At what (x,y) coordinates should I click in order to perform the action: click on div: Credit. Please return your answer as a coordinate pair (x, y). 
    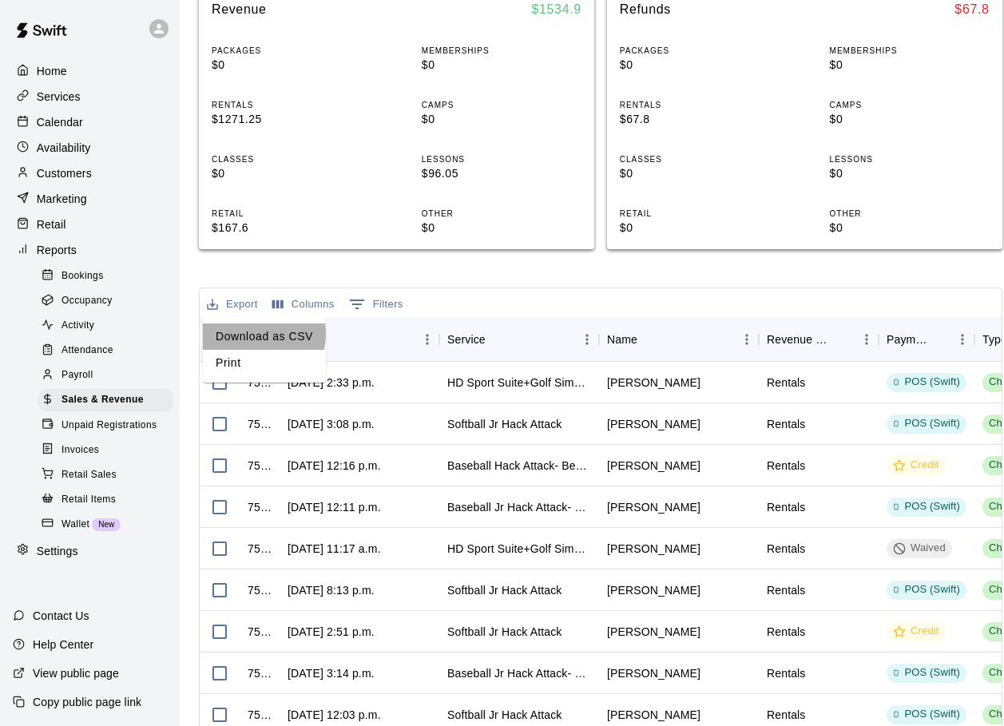
    Looking at the image, I should click on (916, 465).